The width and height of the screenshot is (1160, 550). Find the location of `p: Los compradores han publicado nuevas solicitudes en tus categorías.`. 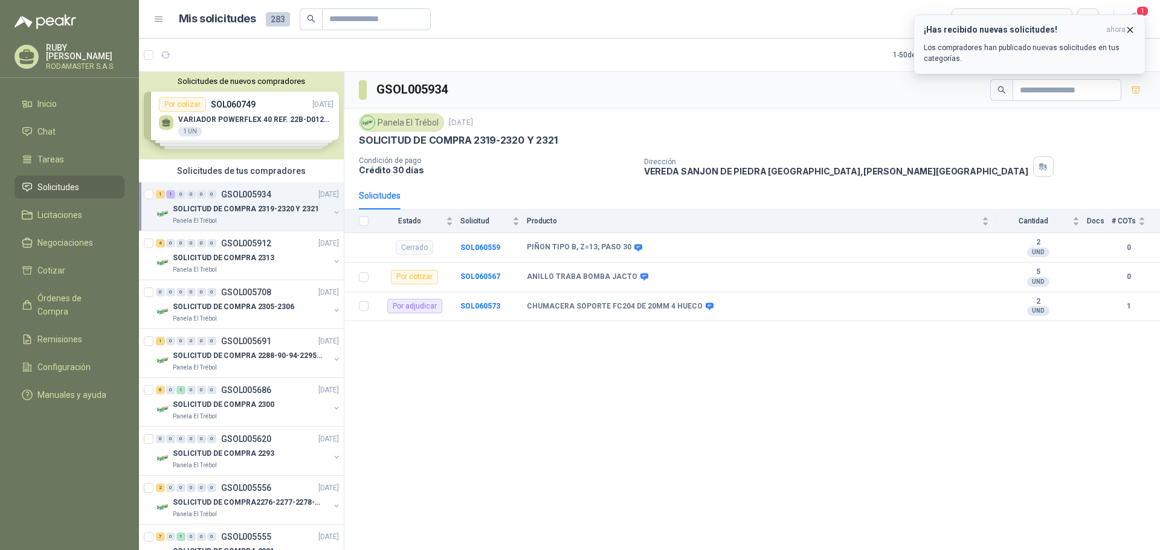

p: Los compradores han publicado nuevas solicitudes en tus categorías. is located at coordinates (1030, 53).